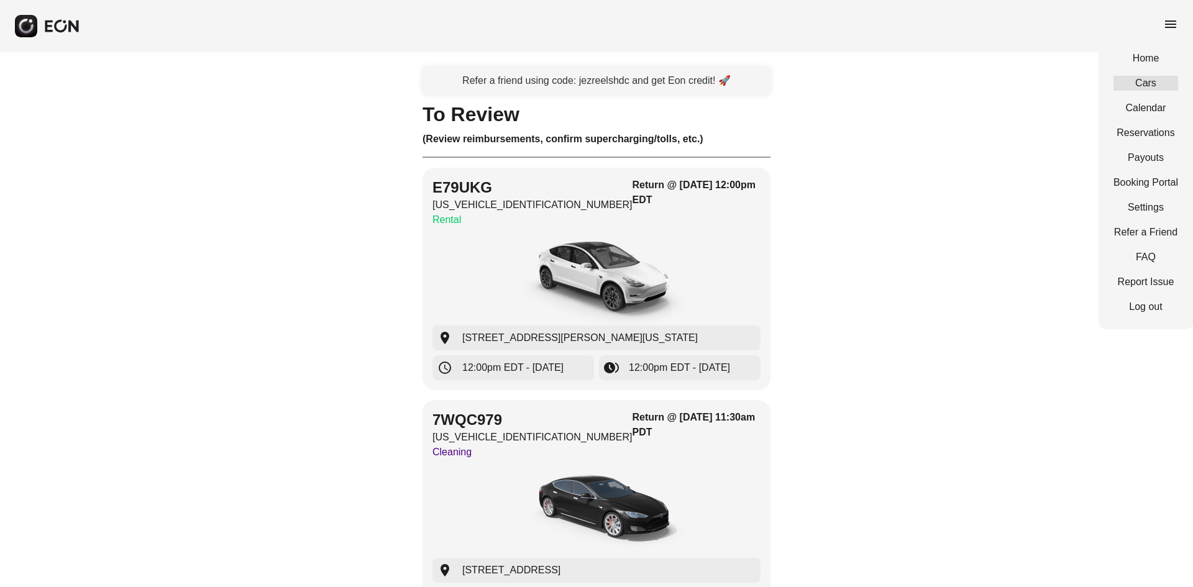  What do you see at coordinates (1171, 24) in the screenshot?
I see `span: menu` at bounding box center [1171, 24].